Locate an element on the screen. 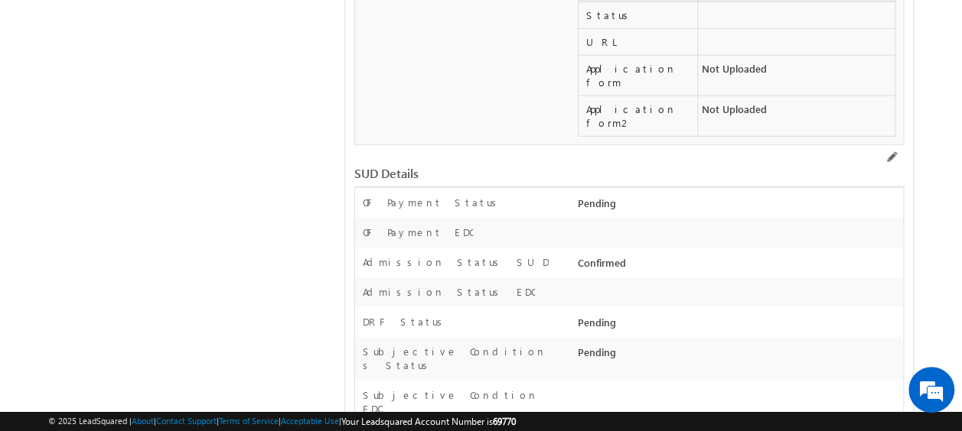 The image size is (962, 431). label: OF Payment EDC is located at coordinates (418, 233).